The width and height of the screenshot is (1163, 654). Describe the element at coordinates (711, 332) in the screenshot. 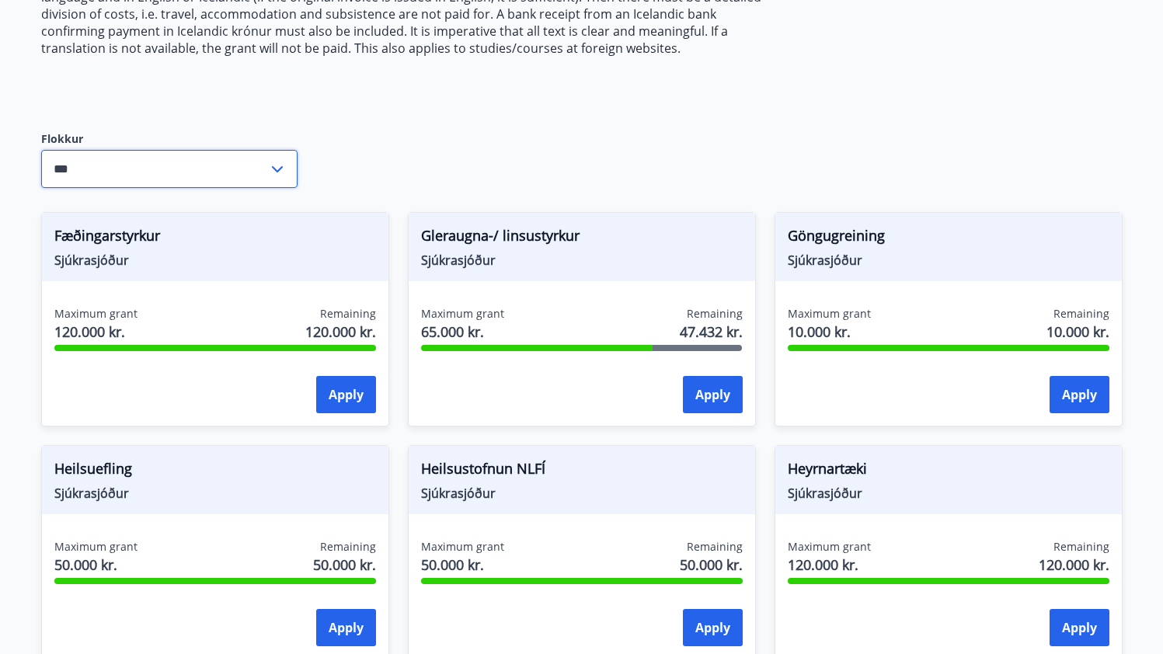

I see `span: 47.432 kr.` at that location.